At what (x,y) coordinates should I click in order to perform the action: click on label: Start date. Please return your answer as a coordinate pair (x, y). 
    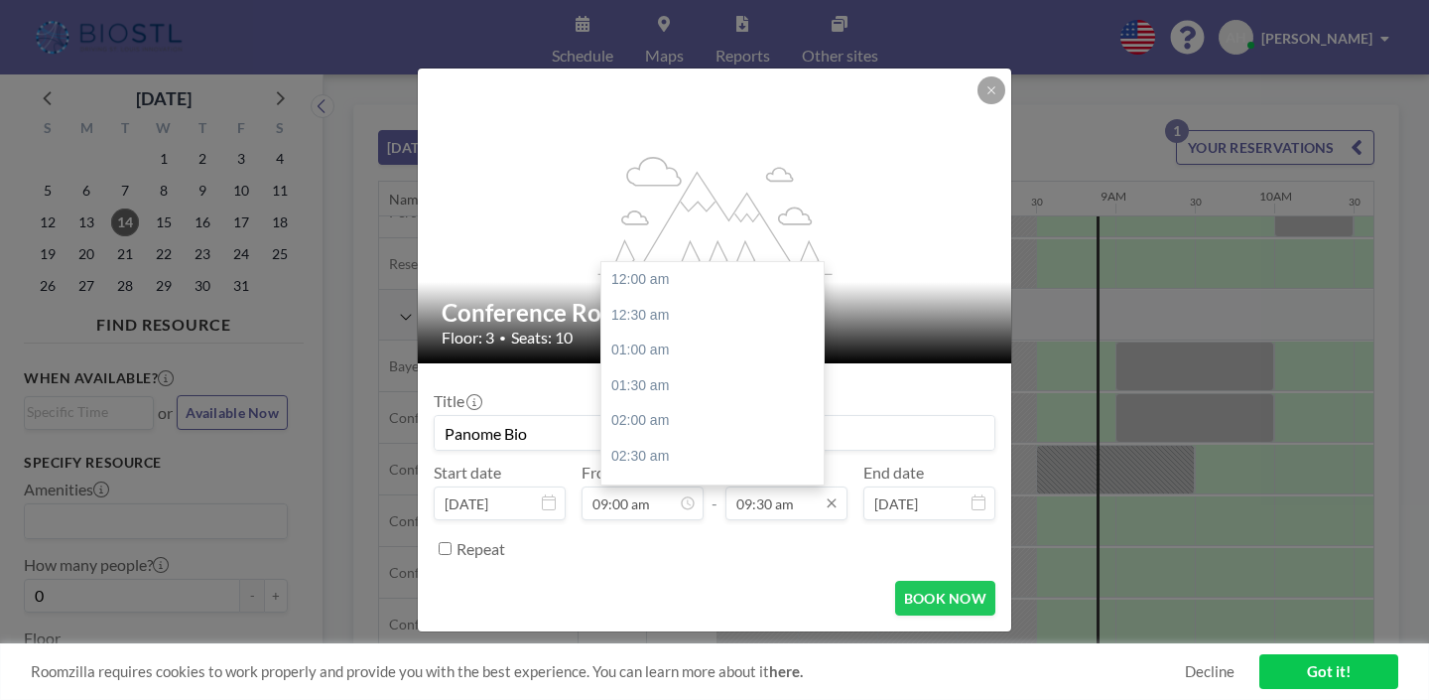
    Looking at the image, I should click on (467, 472).